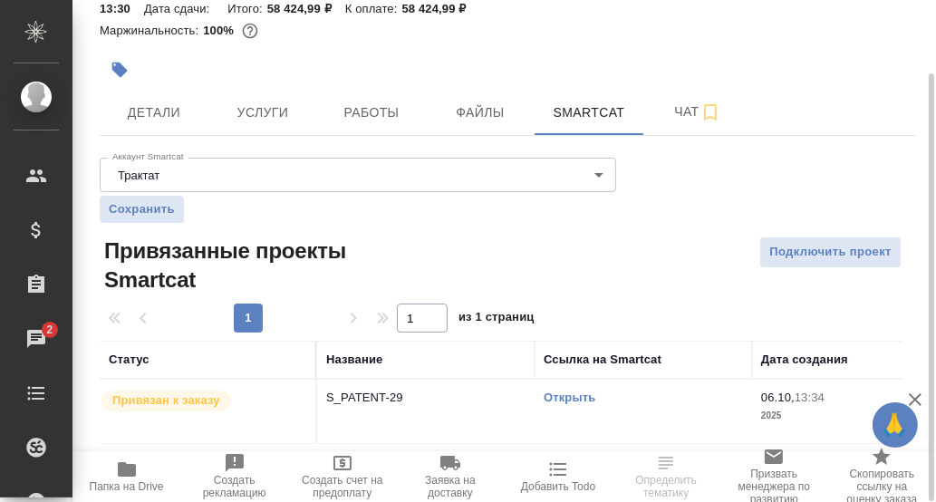 The image size is (936, 502). What do you see at coordinates (250, 31) in the screenshot?
I see `button: 0.00 RUB;` at bounding box center [250, 31].